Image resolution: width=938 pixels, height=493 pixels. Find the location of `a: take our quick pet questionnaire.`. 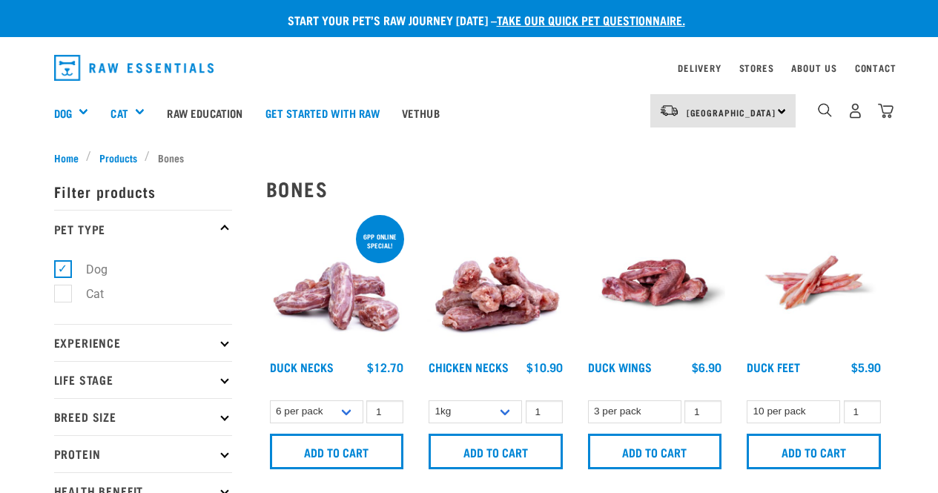

a: take our quick pet questionnaire. is located at coordinates (591, 19).